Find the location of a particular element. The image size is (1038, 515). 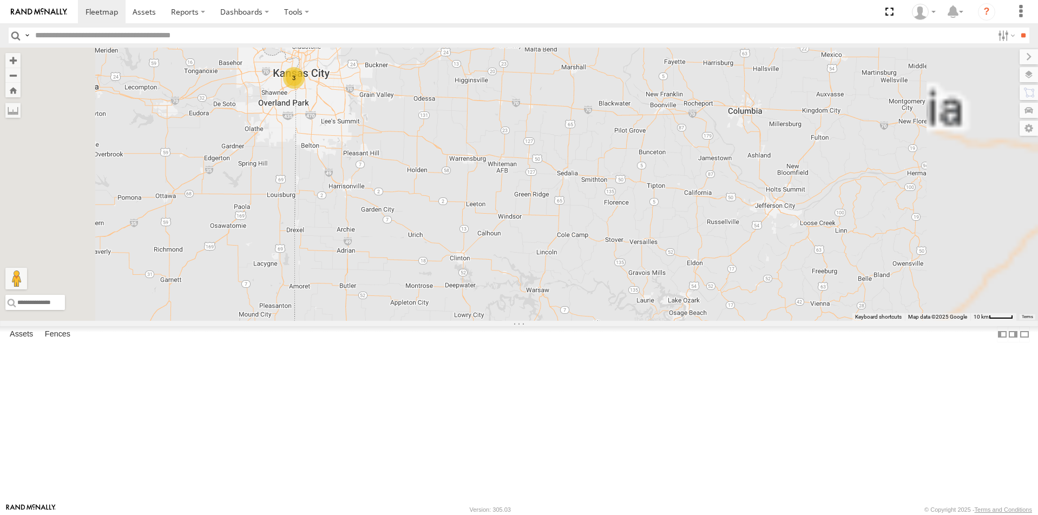

a: Visit our Website is located at coordinates (31, 510).